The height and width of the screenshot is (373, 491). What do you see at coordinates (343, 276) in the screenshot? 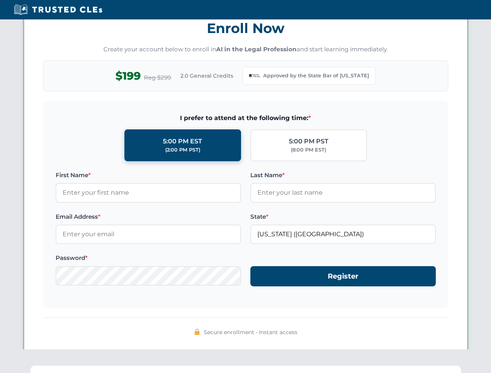
I see `button: Register` at bounding box center [343, 276].